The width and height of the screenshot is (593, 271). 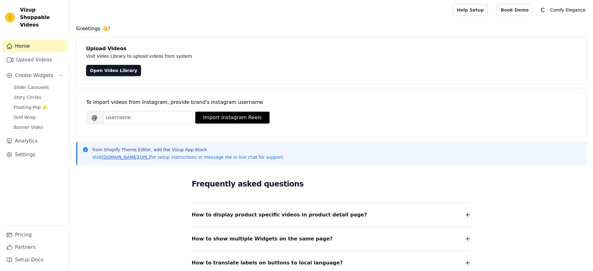 What do you see at coordinates (35, 141) in the screenshot?
I see `a: Analytics` at bounding box center [35, 141].